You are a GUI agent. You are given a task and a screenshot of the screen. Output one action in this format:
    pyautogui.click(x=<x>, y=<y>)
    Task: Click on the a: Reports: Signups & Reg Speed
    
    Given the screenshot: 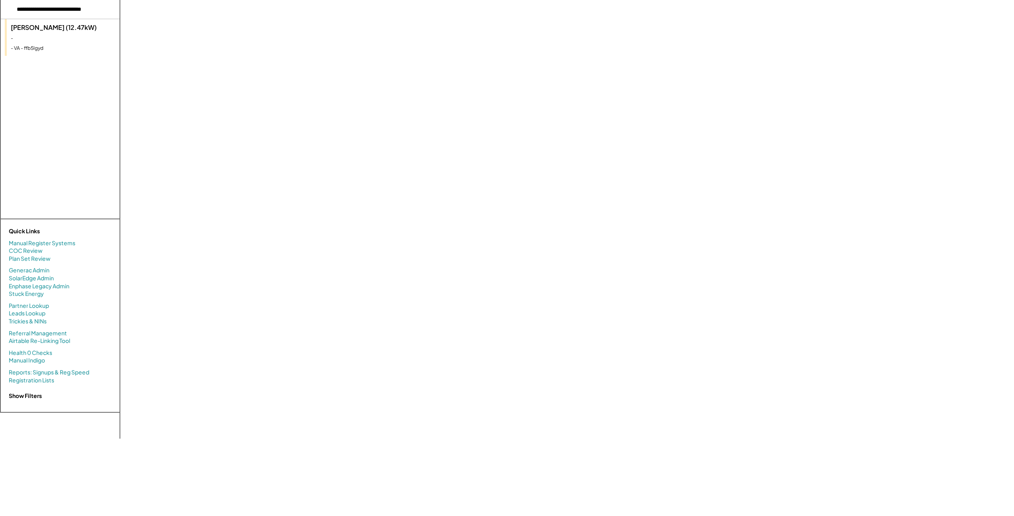 What is the action you would take?
    pyautogui.click(x=49, y=372)
    